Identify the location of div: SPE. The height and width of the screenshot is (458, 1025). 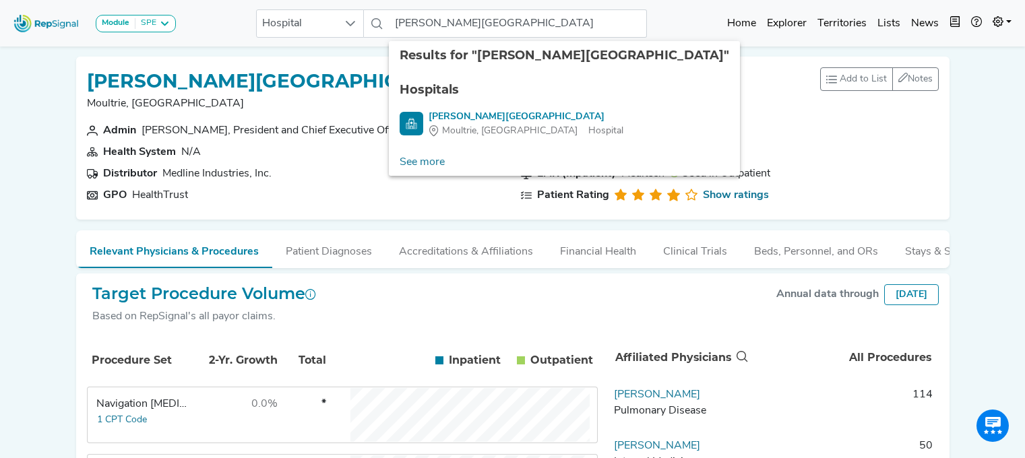
(146, 24).